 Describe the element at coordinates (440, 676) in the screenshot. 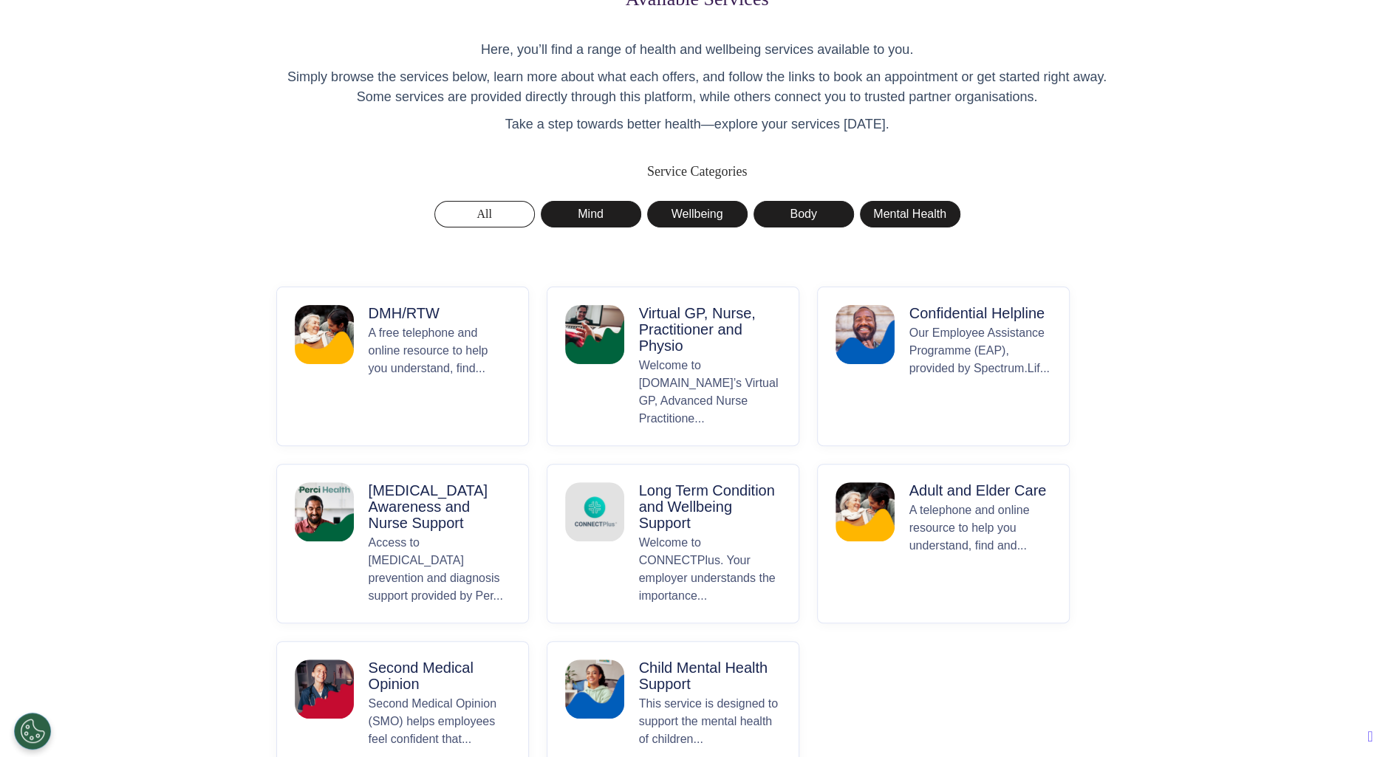

I see `p: Second Medical Opinion` at that location.